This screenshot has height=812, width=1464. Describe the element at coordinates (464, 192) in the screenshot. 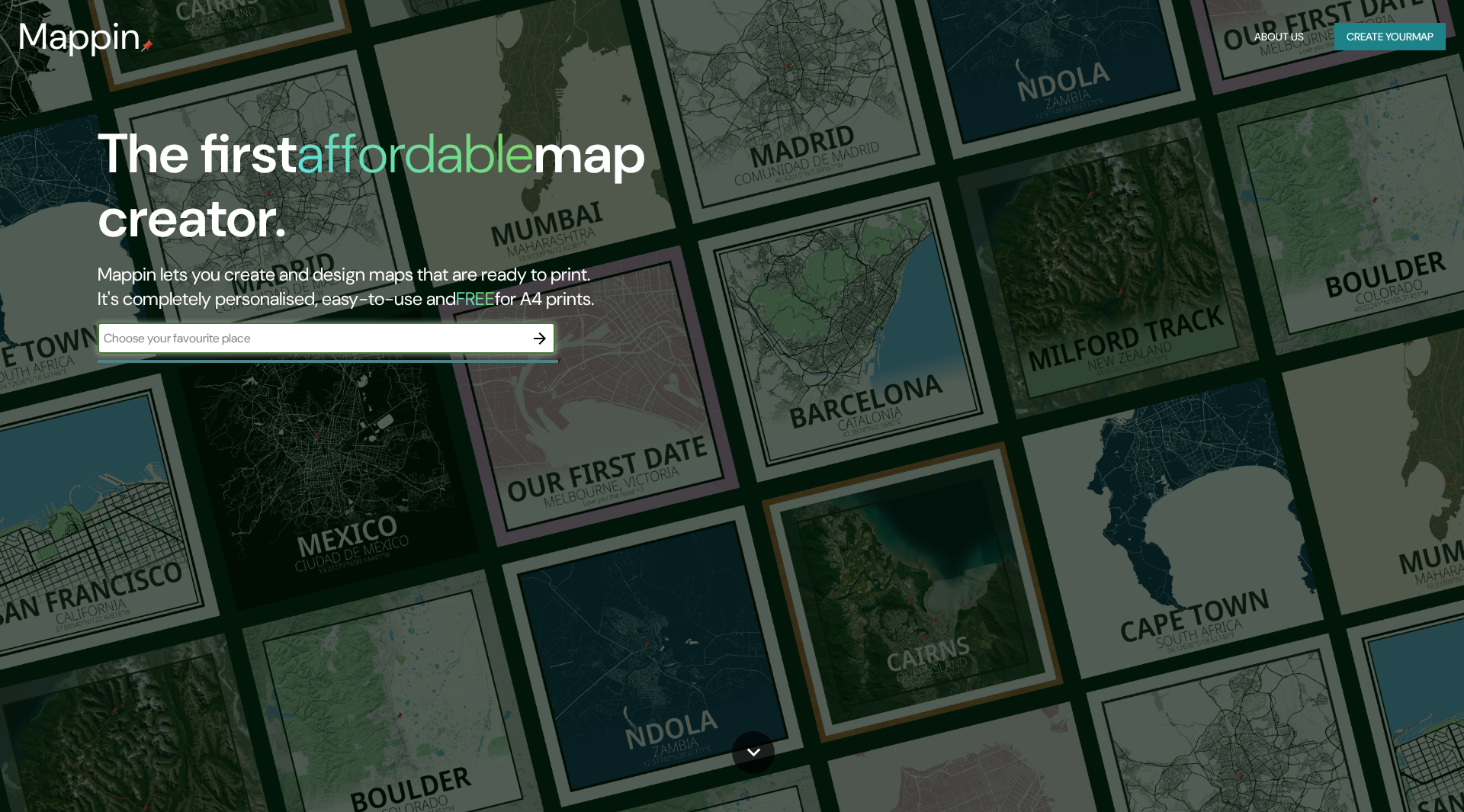

I see `h1: The first map creator.` at that location.